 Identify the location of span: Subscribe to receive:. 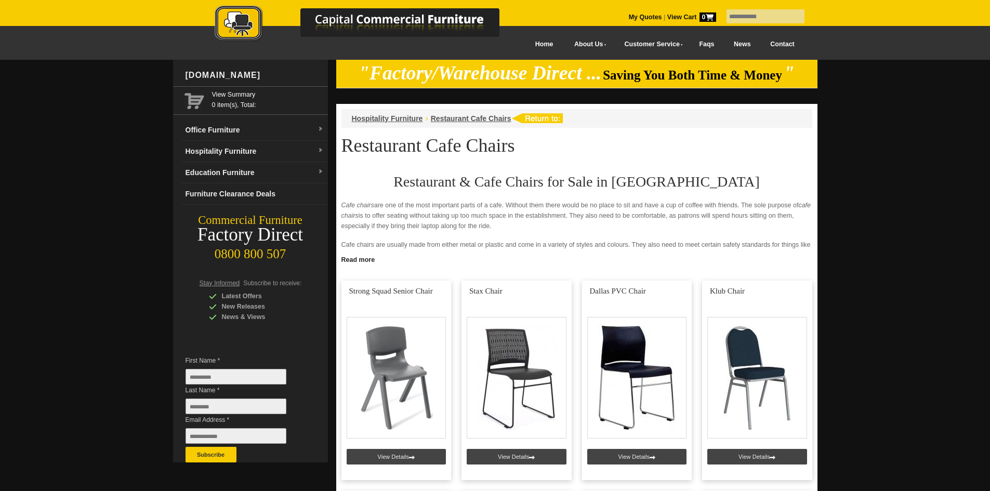
(272, 283).